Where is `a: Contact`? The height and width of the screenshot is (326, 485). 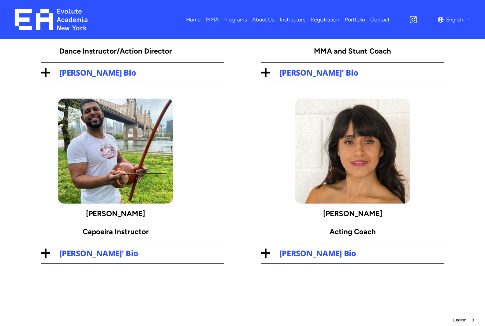
a: Contact is located at coordinates (380, 19).